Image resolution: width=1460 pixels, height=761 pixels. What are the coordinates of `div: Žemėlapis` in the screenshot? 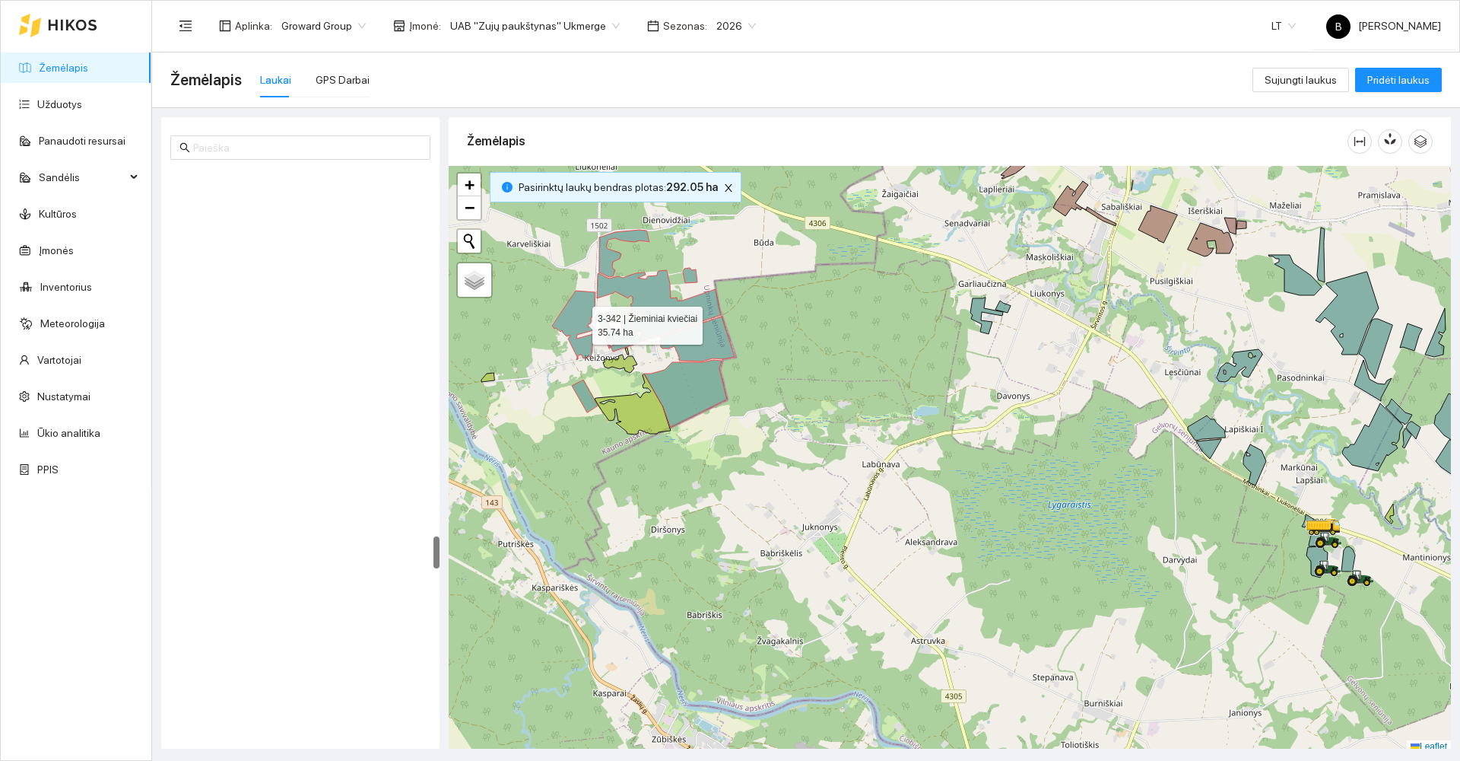 It's located at (907, 141).